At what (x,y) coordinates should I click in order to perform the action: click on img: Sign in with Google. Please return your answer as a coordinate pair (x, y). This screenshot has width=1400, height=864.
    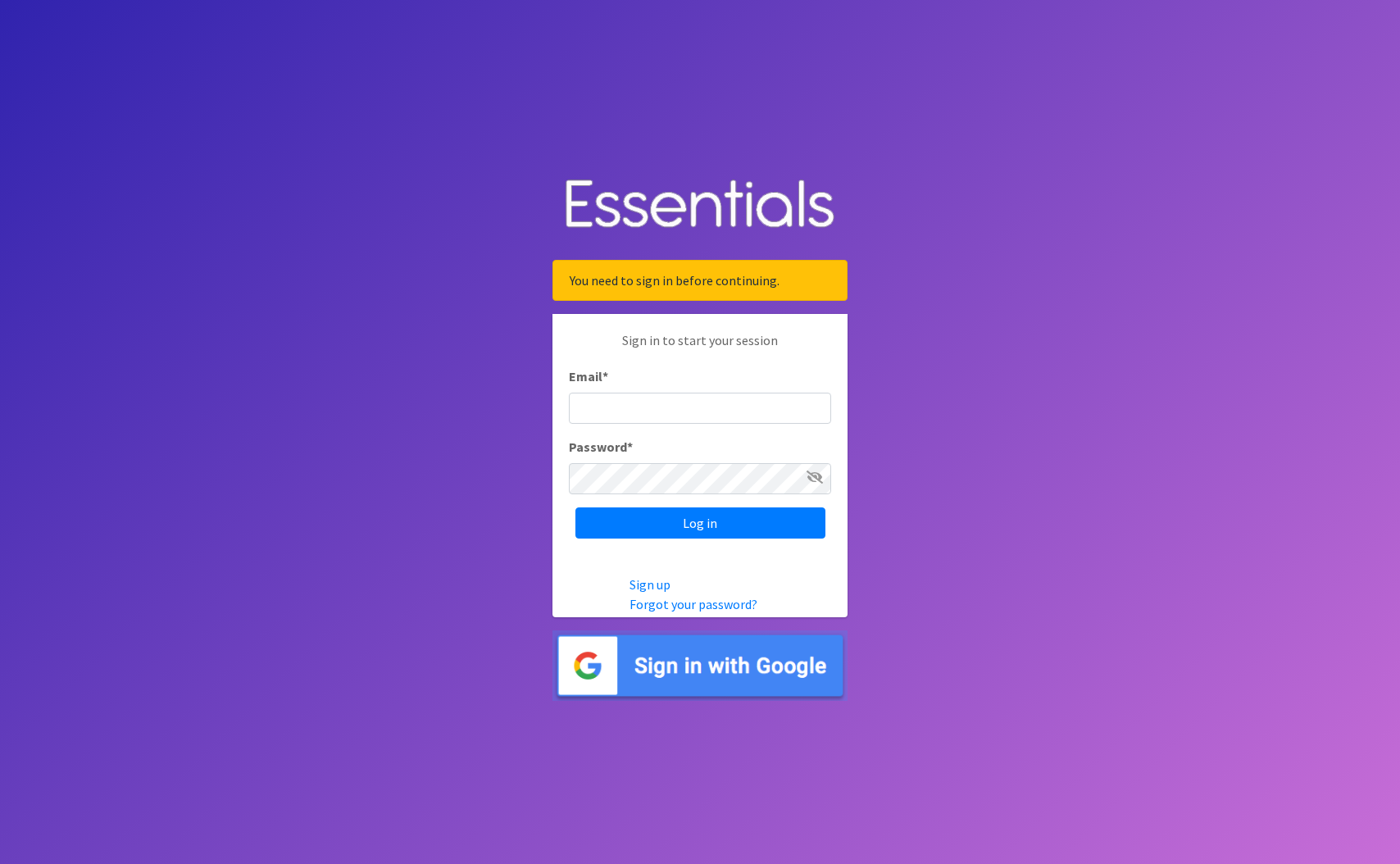
    Looking at the image, I should click on (700, 666).